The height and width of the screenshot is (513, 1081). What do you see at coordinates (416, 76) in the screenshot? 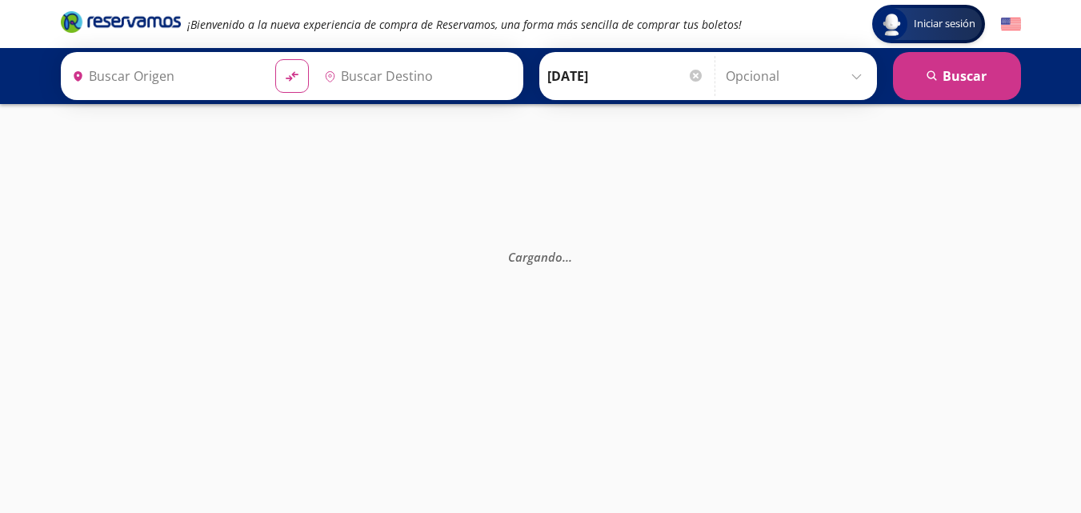
I see `input: Buscar Destino` at bounding box center [416, 76].